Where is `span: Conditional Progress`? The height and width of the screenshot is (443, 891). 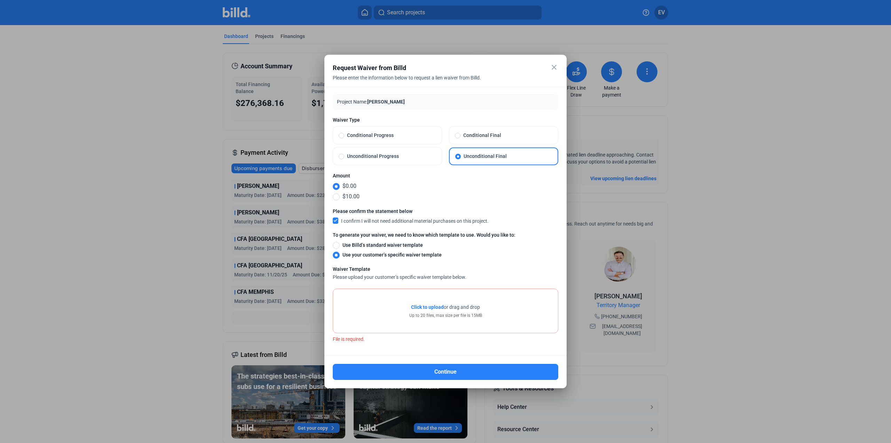 span: Conditional Progress is located at coordinates (390, 135).